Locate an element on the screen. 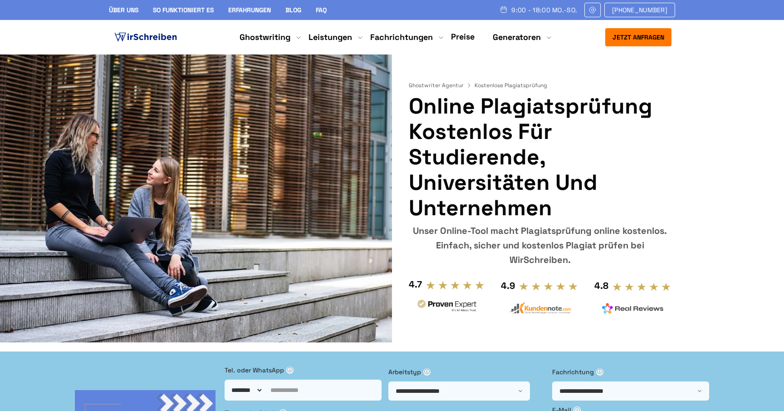 The image size is (784, 411). div: 4.9 is located at coordinates (508, 285).